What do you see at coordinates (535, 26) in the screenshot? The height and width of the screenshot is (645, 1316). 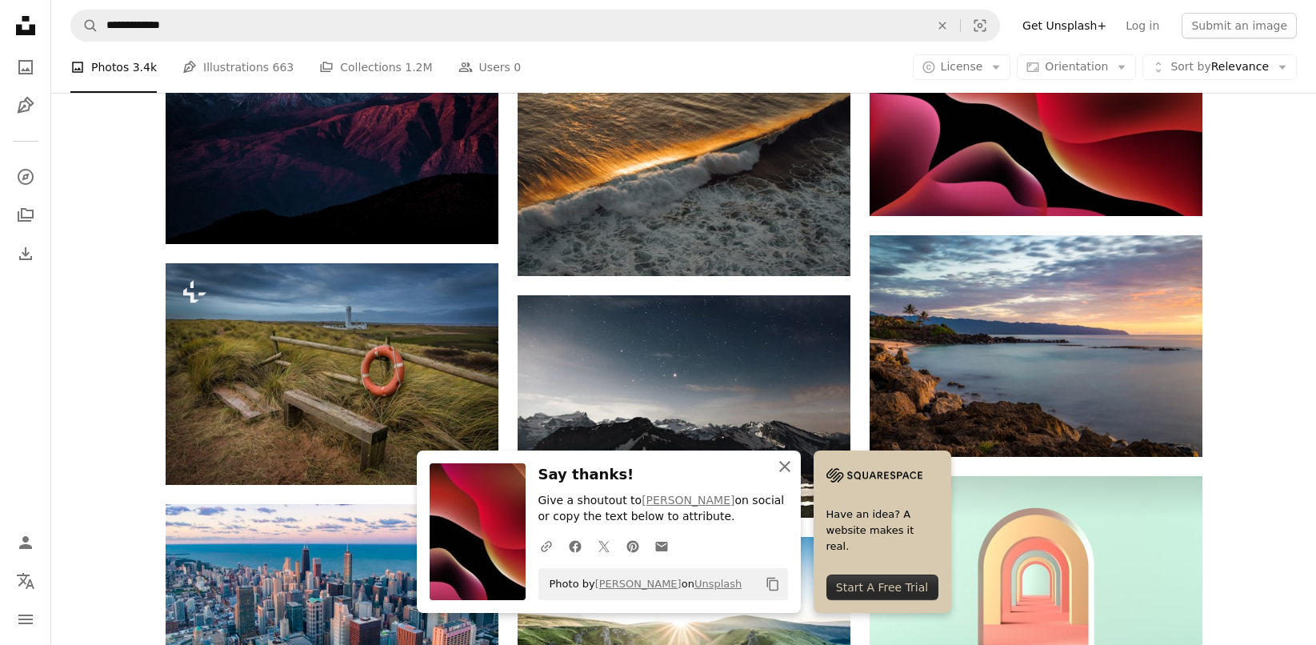 I see `form: Find visuals sitewide` at bounding box center [535, 26].